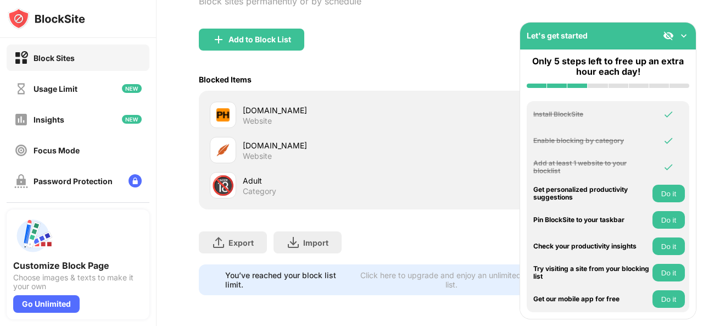 This screenshot has width=703, height=326. I want to click on div: Adult, so click(336, 180).